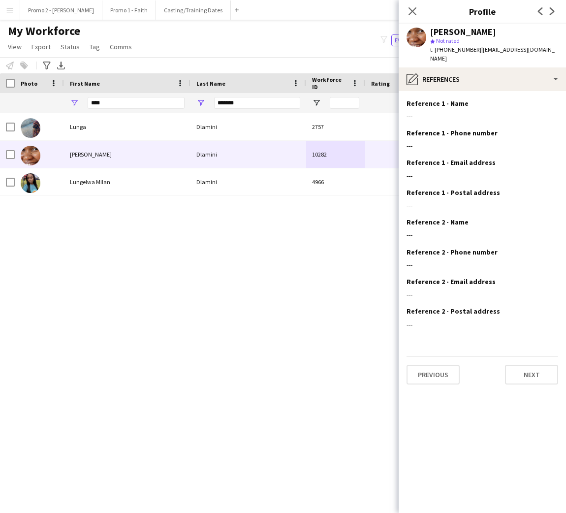  What do you see at coordinates (532, 375) in the screenshot?
I see `button: Next` at bounding box center [532, 375].